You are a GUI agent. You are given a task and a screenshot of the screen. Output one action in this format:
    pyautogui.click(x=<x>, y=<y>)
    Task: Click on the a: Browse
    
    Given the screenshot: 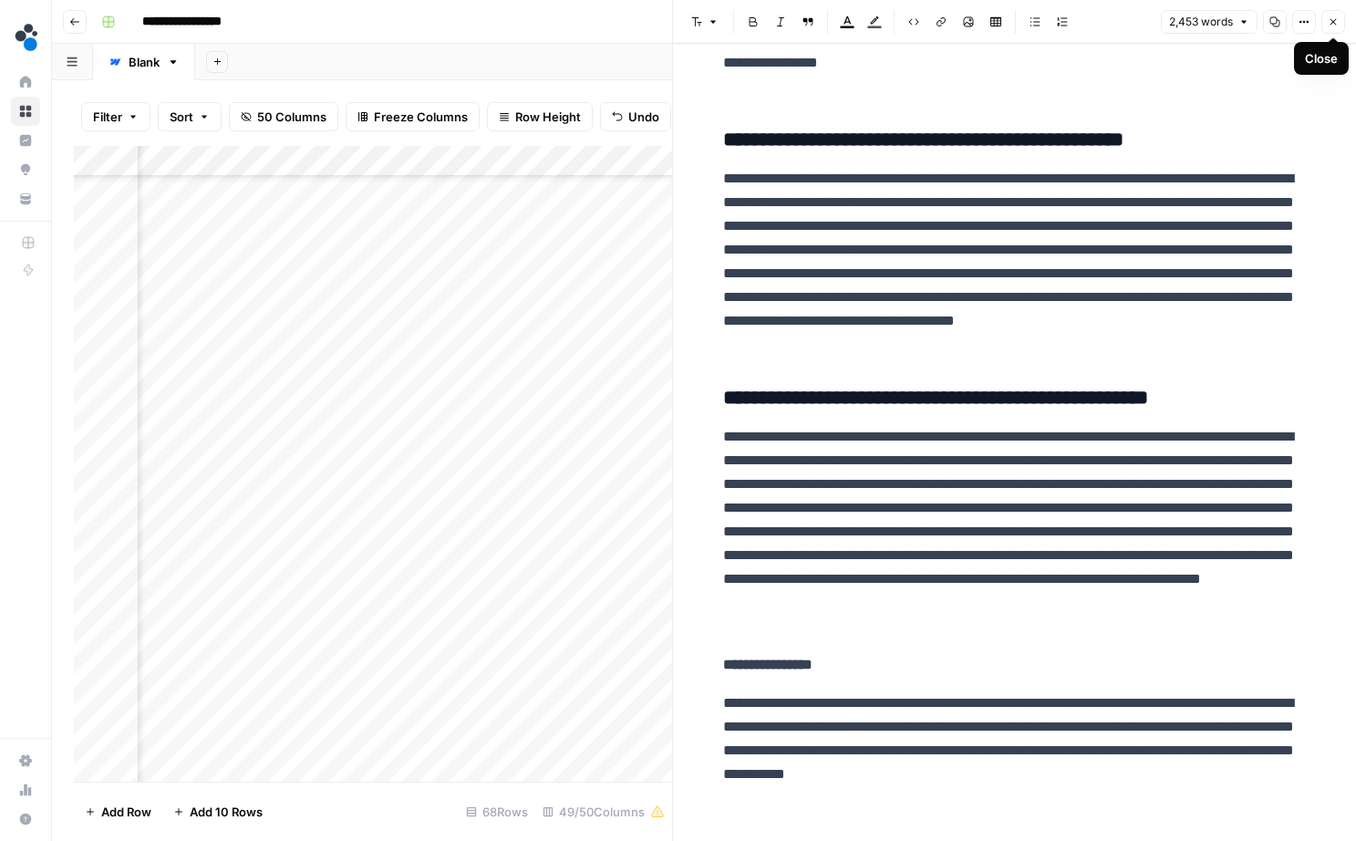 What is the action you would take?
    pyautogui.click(x=26, y=111)
    